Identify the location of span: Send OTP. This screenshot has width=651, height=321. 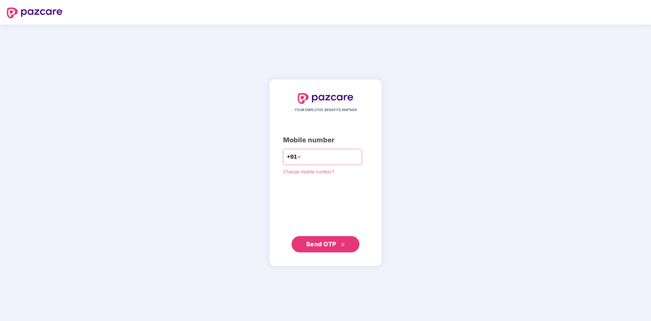
(321, 244).